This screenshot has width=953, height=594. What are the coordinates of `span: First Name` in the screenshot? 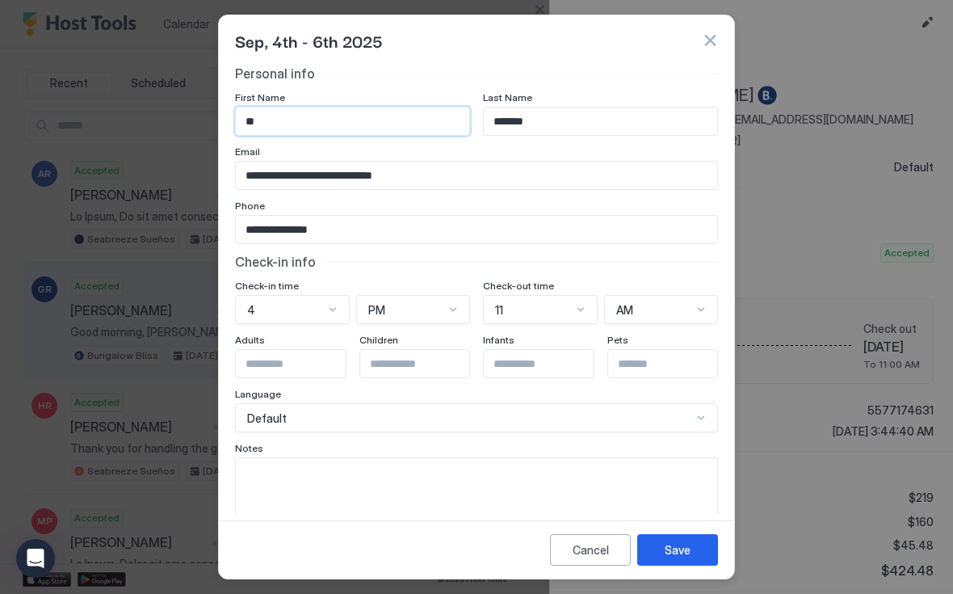 It's located at (260, 97).